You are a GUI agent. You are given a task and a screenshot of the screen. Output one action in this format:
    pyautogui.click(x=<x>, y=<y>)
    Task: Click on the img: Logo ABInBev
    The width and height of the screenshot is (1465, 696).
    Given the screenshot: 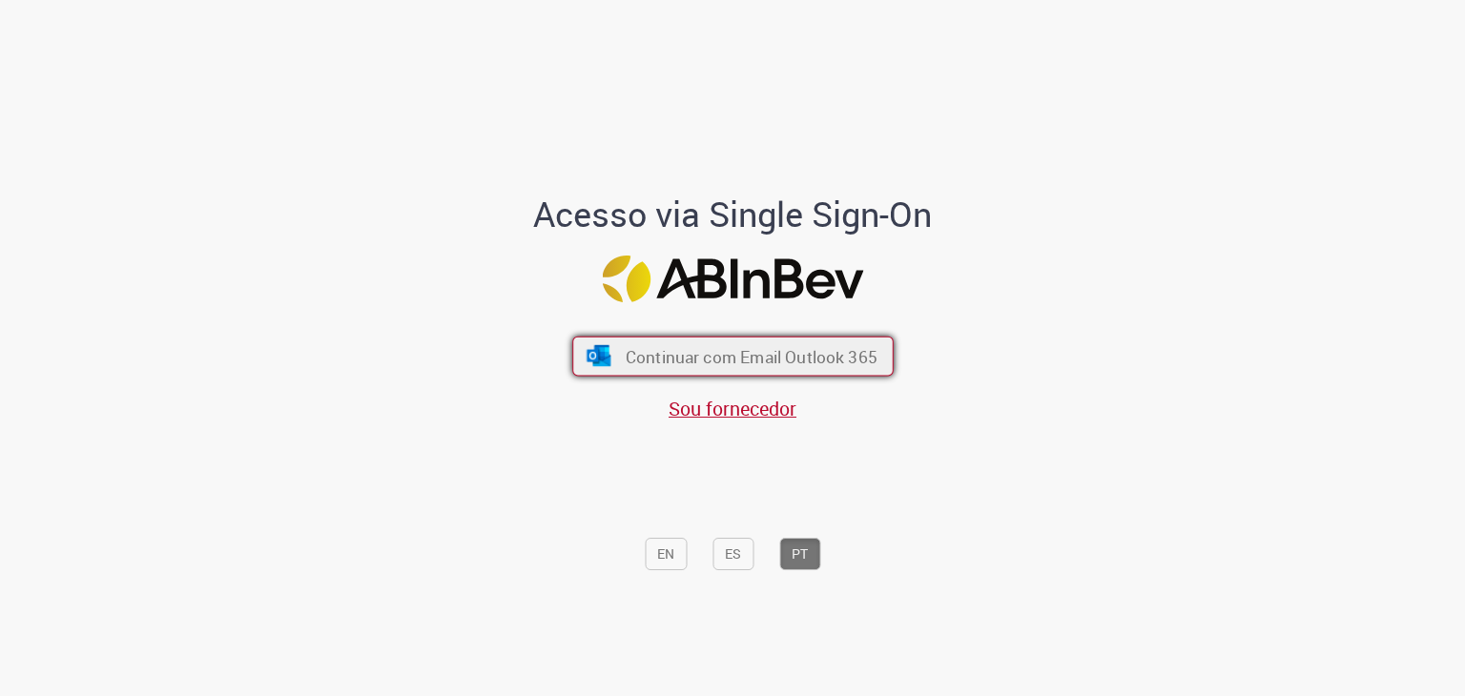 What is the action you would take?
    pyautogui.click(x=733, y=279)
    